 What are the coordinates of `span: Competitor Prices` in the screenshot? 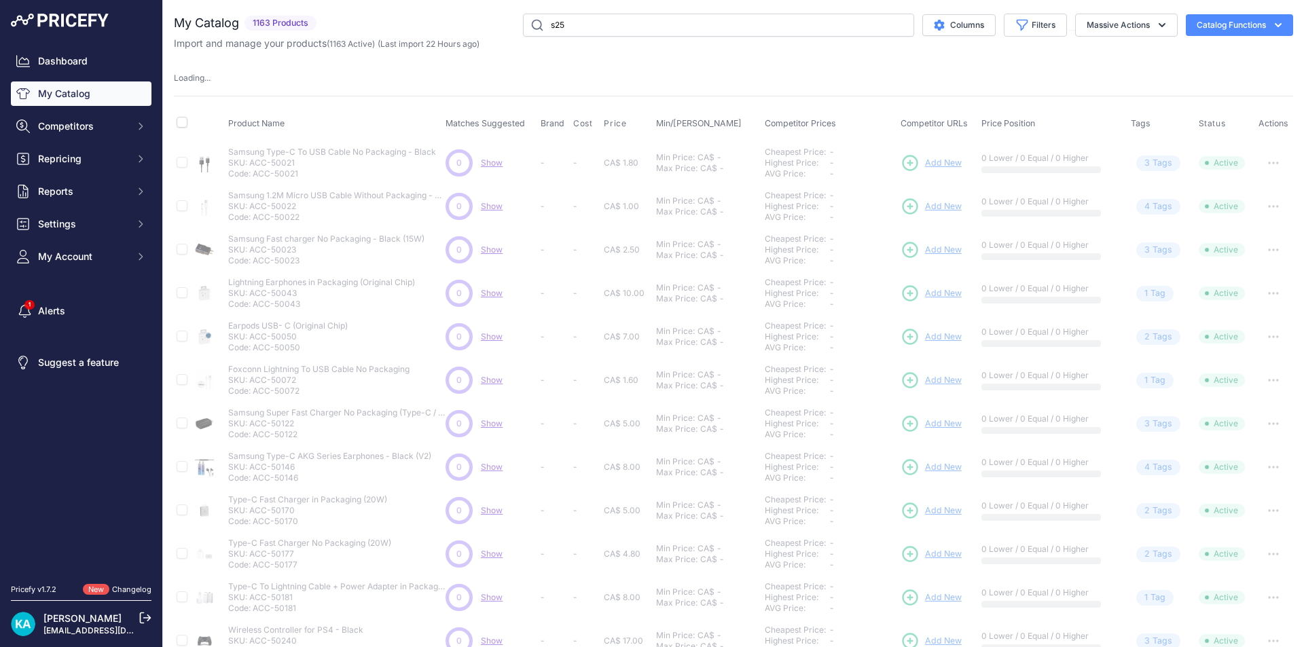 It's located at (800, 123).